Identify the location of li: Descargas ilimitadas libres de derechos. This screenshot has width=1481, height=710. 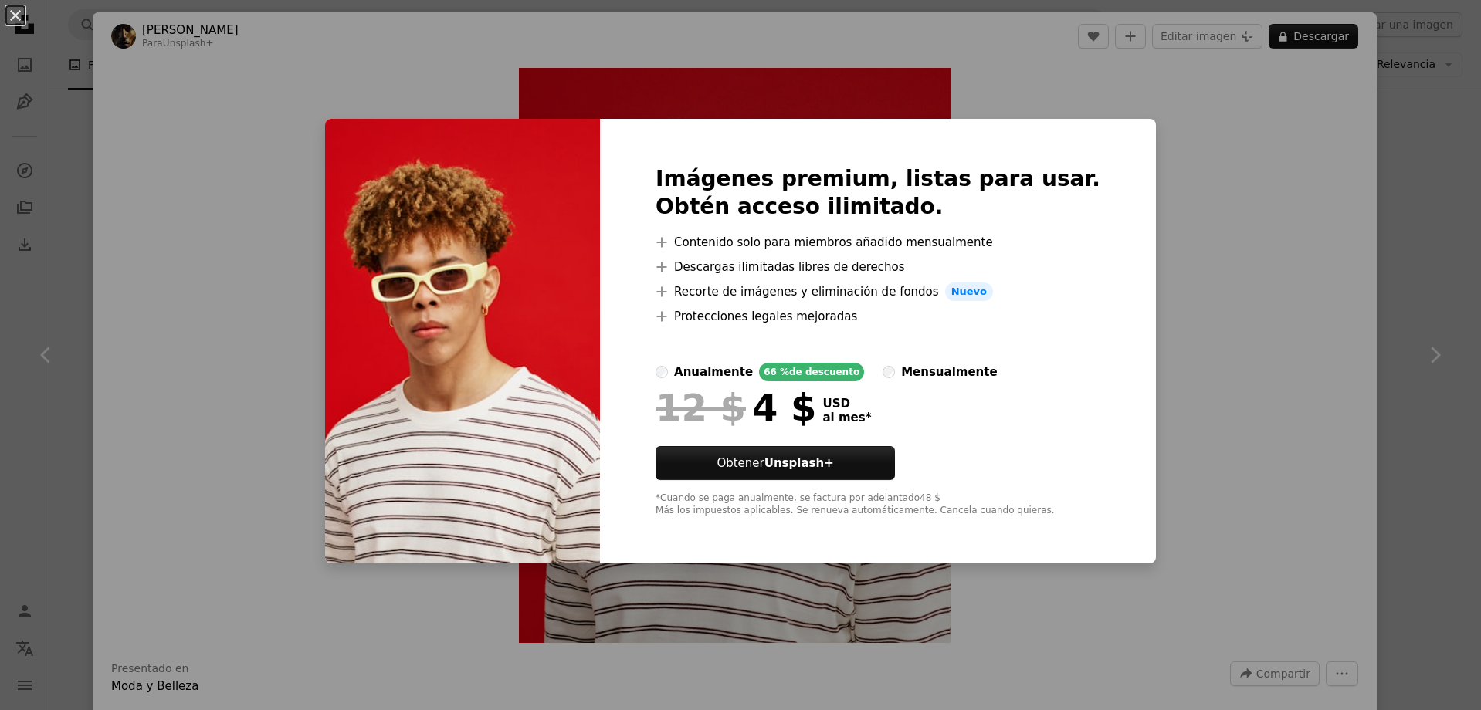
(878, 267).